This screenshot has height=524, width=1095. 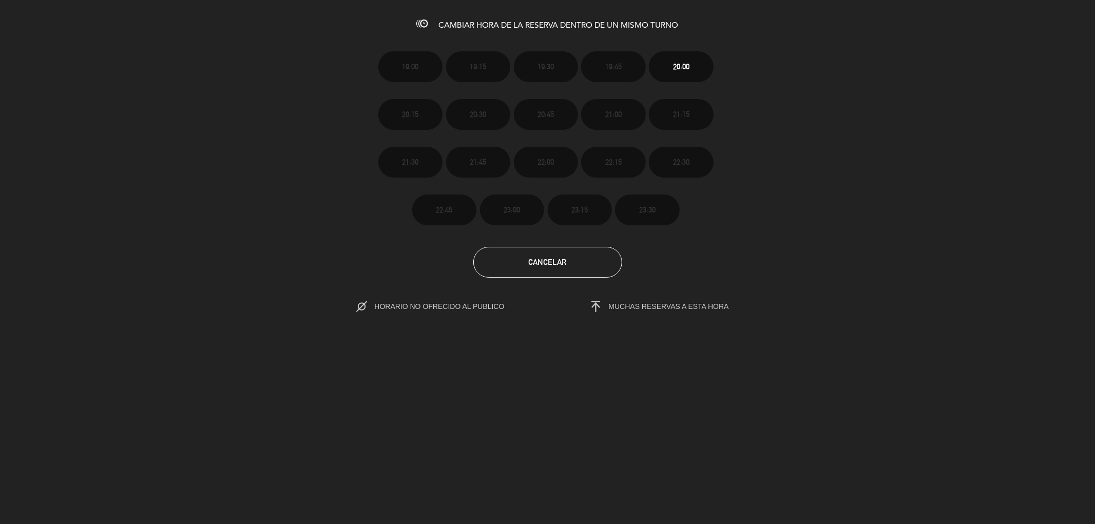 What do you see at coordinates (681, 66) in the screenshot?
I see `span: 20:00` at bounding box center [681, 66].